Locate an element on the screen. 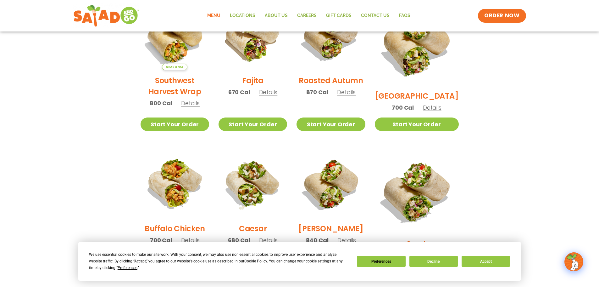 The width and height of the screenshot is (599, 287). img: Product photo for Roasted Autumn Wrap is located at coordinates (331, 36).